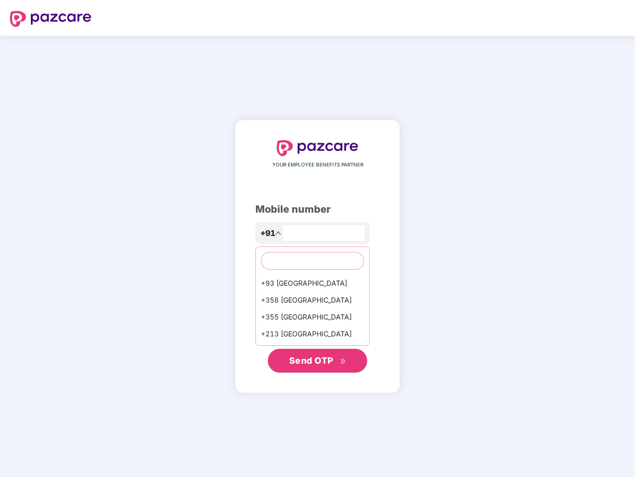  I want to click on span: Send OTP, so click(311, 360).